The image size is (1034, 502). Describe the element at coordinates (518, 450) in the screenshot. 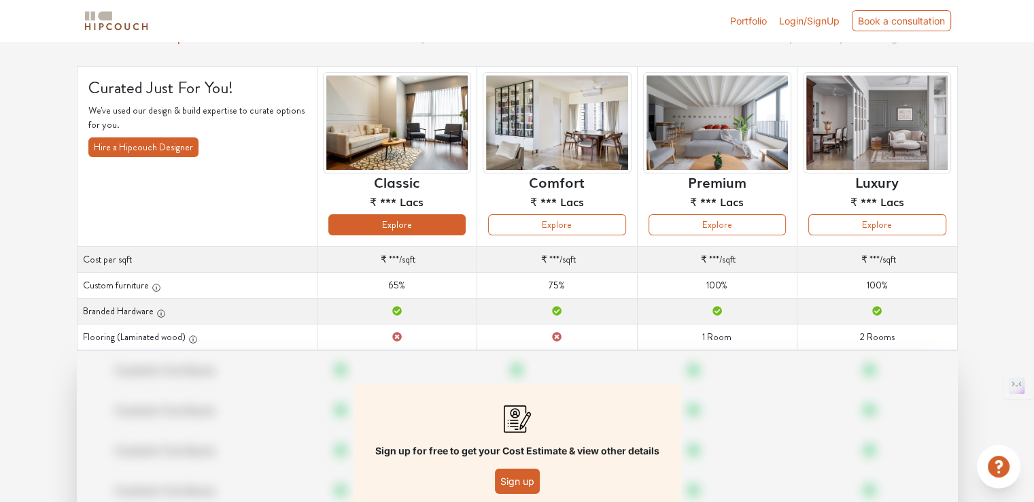

I see `p: Sign up for free to get your Cost Estimate & view other details` at that location.